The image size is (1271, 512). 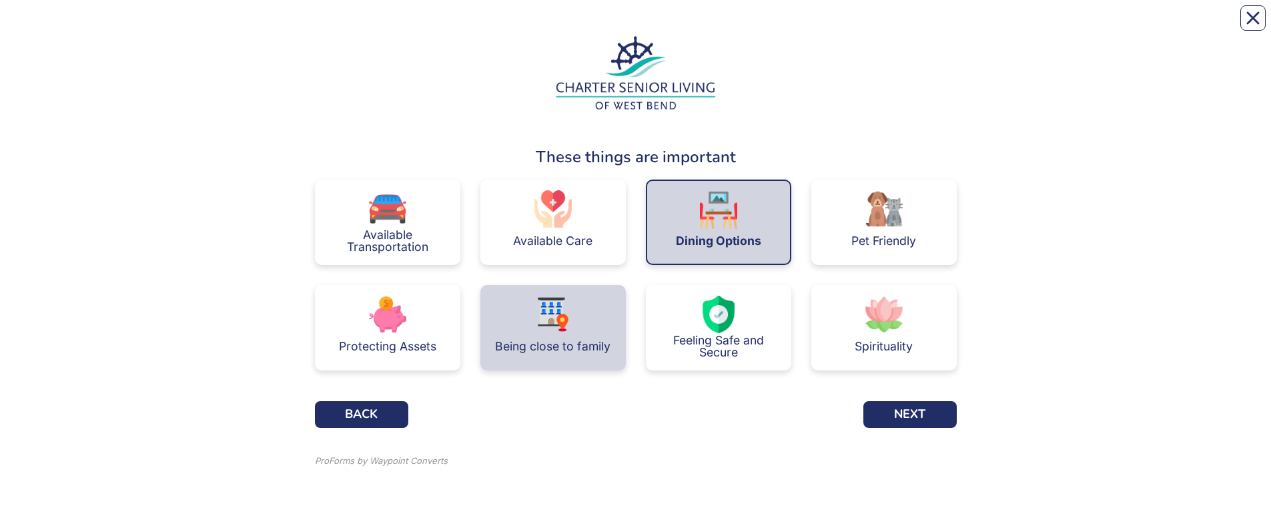 I want to click on img: 89c761e7-9b8b-4a9c-98e4-f16cb1ccd5c5.png, so click(x=719, y=210).